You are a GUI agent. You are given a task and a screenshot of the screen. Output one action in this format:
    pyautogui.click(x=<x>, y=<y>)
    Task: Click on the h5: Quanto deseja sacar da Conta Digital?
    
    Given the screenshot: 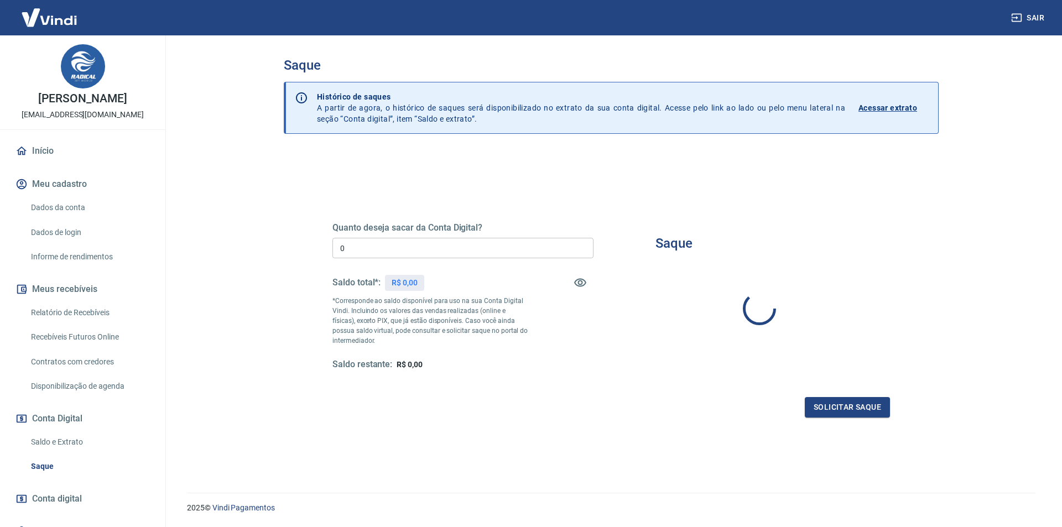 What is the action you would take?
    pyautogui.click(x=463, y=228)
    